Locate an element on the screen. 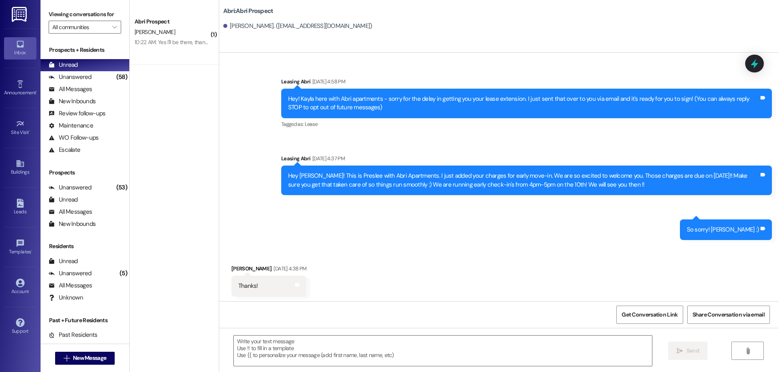 Image resolution: width=778 pixels, height=372 pixels. div: Prospects + Residents is located at coordinates (85, 50).